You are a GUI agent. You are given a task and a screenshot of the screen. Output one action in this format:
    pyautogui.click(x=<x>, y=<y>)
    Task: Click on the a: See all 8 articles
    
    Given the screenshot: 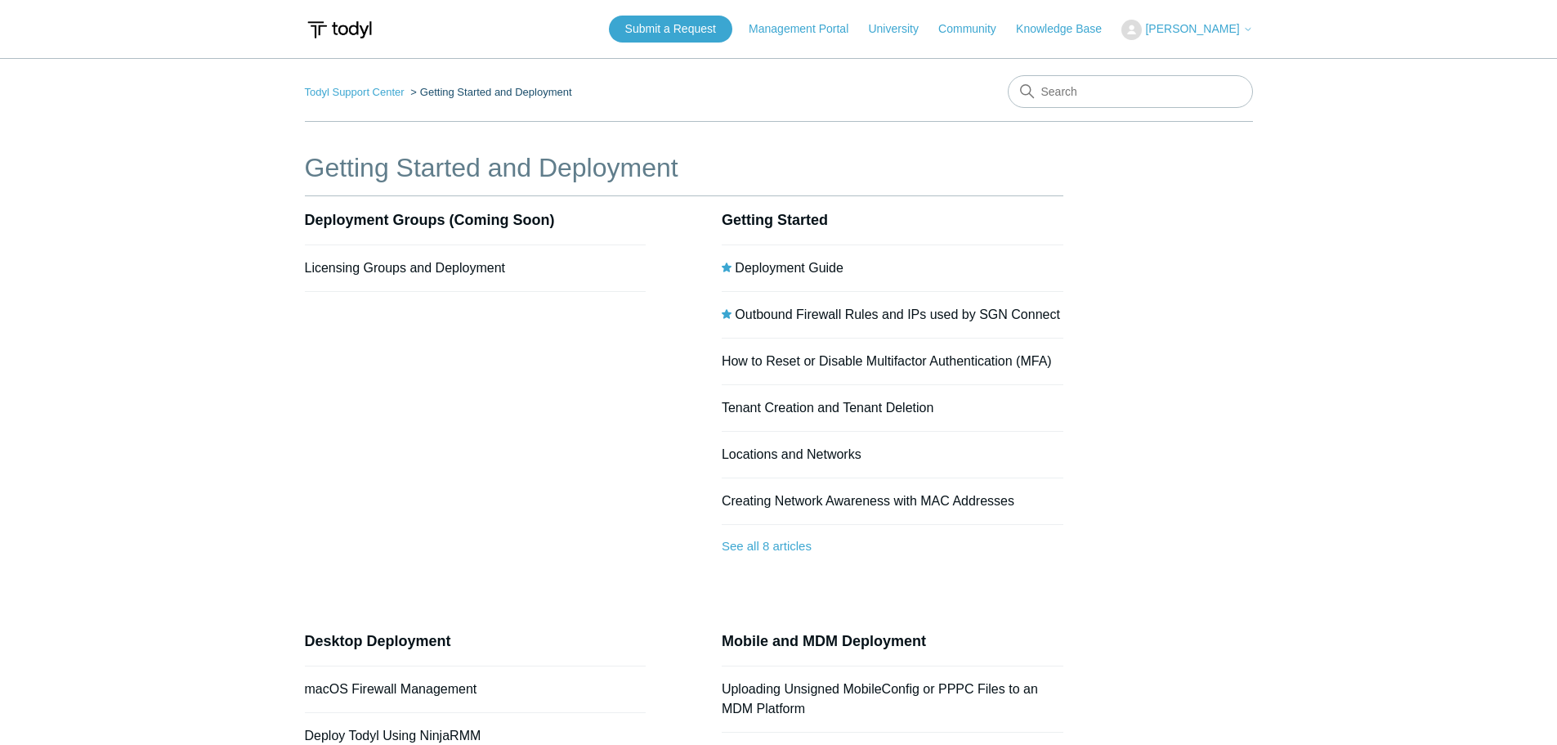 What is the action you would take?
    pyautogui.click(x=892, y=546)
    